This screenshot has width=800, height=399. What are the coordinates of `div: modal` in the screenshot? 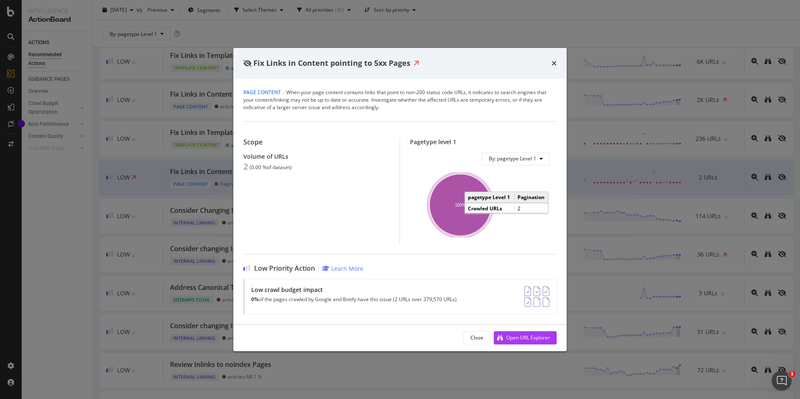 It's located at (400, 200).